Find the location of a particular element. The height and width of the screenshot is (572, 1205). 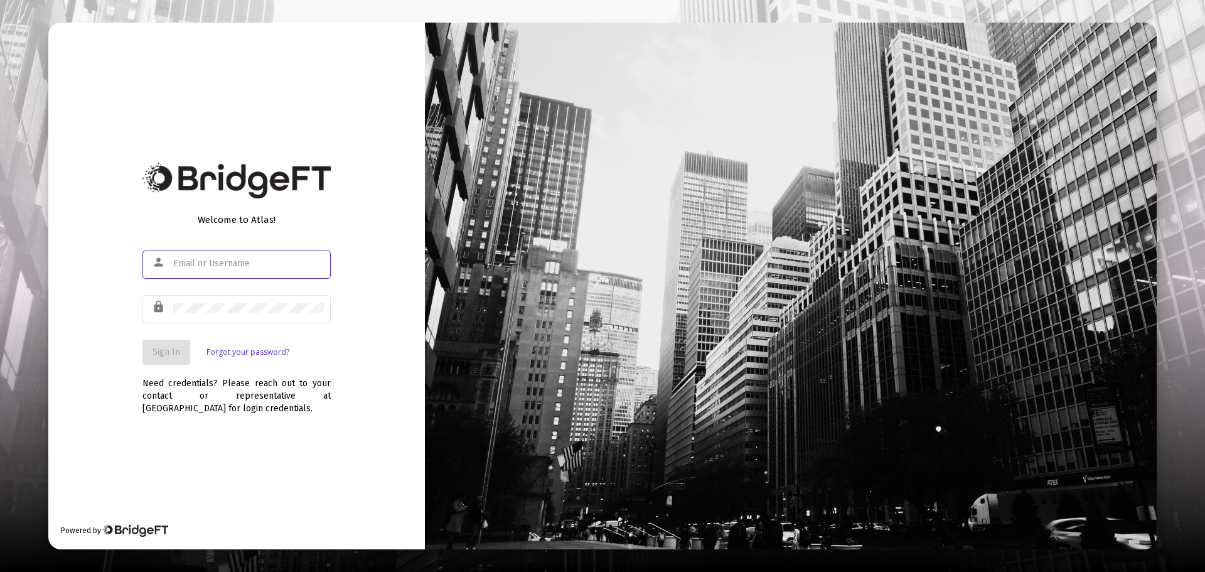

mat-icon: lock is located at coordinates (159, 307).